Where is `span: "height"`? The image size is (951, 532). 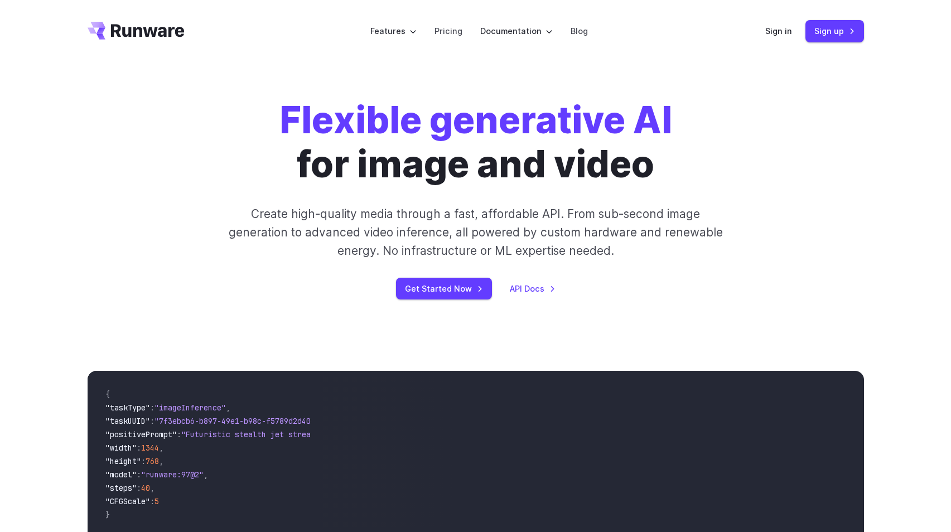 span: "height" is located at coordinates (123, 461).